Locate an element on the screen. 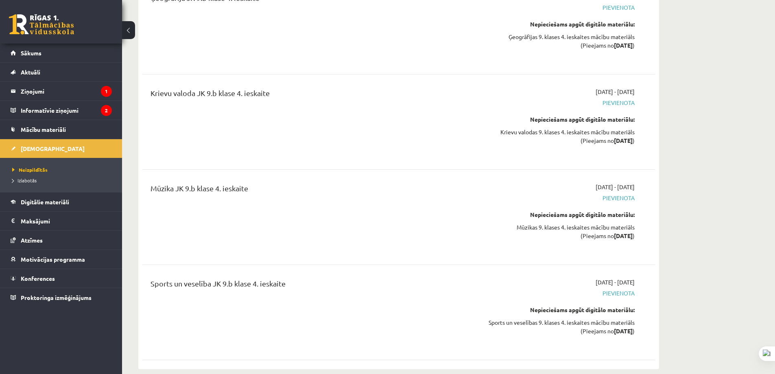 The width and height of the screenshot is (775, 374). div: Krievu valoda JK 9.b klase 4. ieskaite is located at coordinates (309, 95).